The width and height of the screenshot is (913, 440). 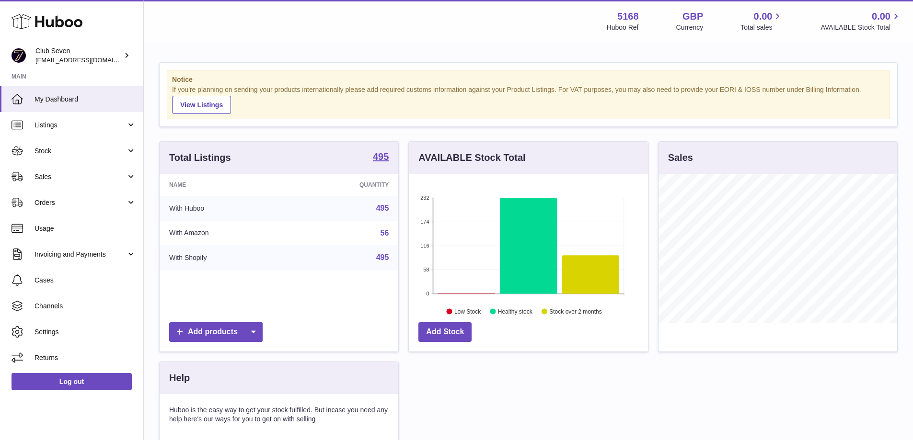 What do you see at coordinates (425, 222) in the screenshot?
I see `text: 174` at bounding box center [425, 222].